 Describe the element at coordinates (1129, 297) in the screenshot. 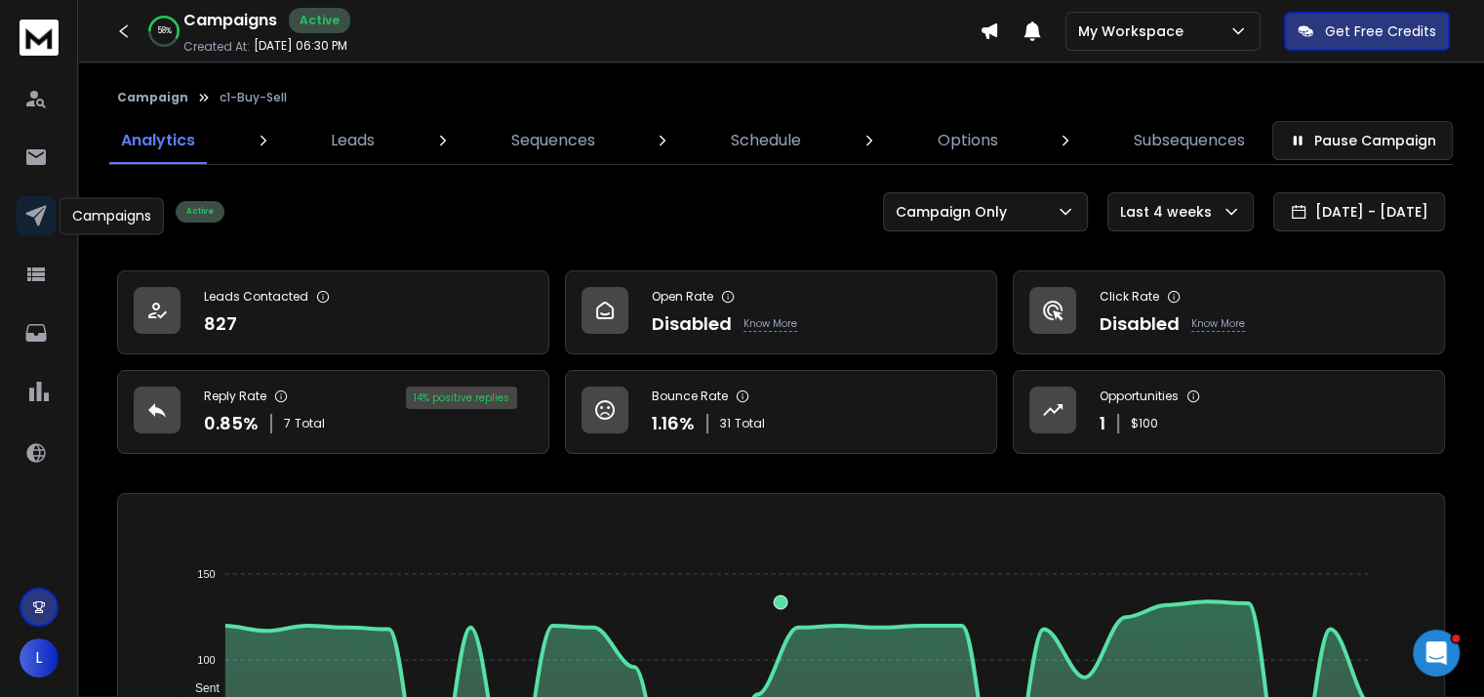

I see `p: Click Rate` at that location.